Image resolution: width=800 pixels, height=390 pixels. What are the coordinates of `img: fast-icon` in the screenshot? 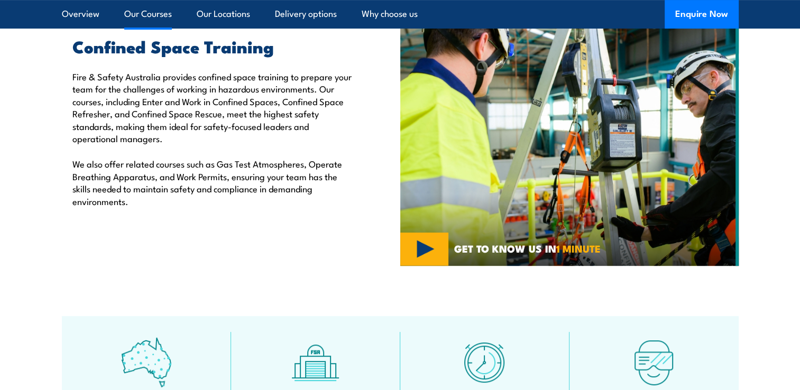 It's located at (485, 362).